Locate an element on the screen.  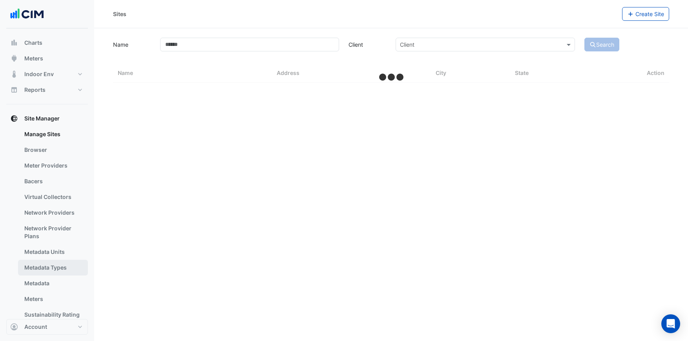
a: Metadata Units is located at coordinates (53, 252).